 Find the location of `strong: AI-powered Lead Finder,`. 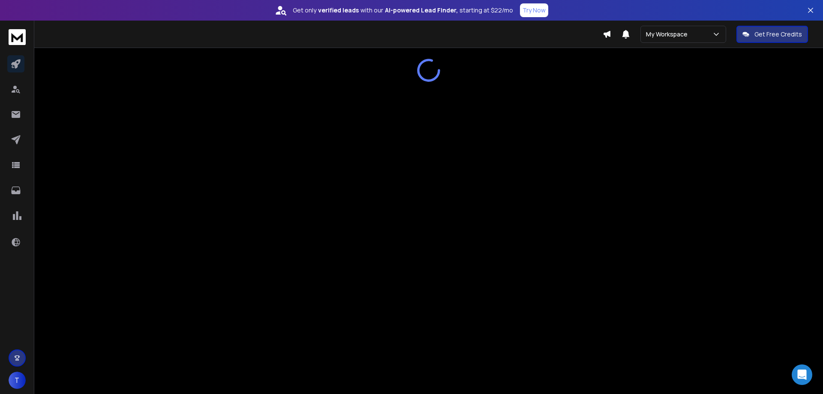

strong: AI-powered Lead Finder, is located at coordinates (421, 10).